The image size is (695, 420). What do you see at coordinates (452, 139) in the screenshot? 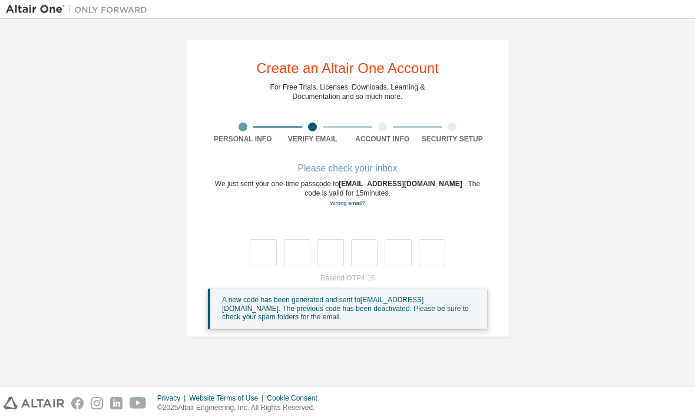
I see `div: Security Setup` at bounding box center [452, 139].